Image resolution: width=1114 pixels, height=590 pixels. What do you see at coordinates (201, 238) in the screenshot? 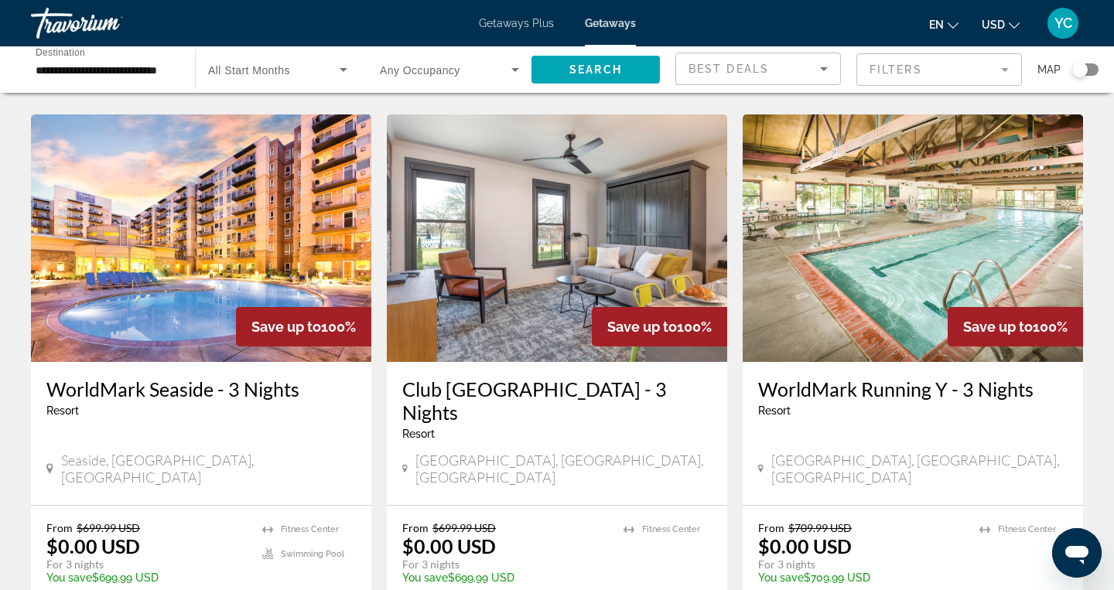
I see `img: 7601O01X.jpg` at bounding box center [201, 238].